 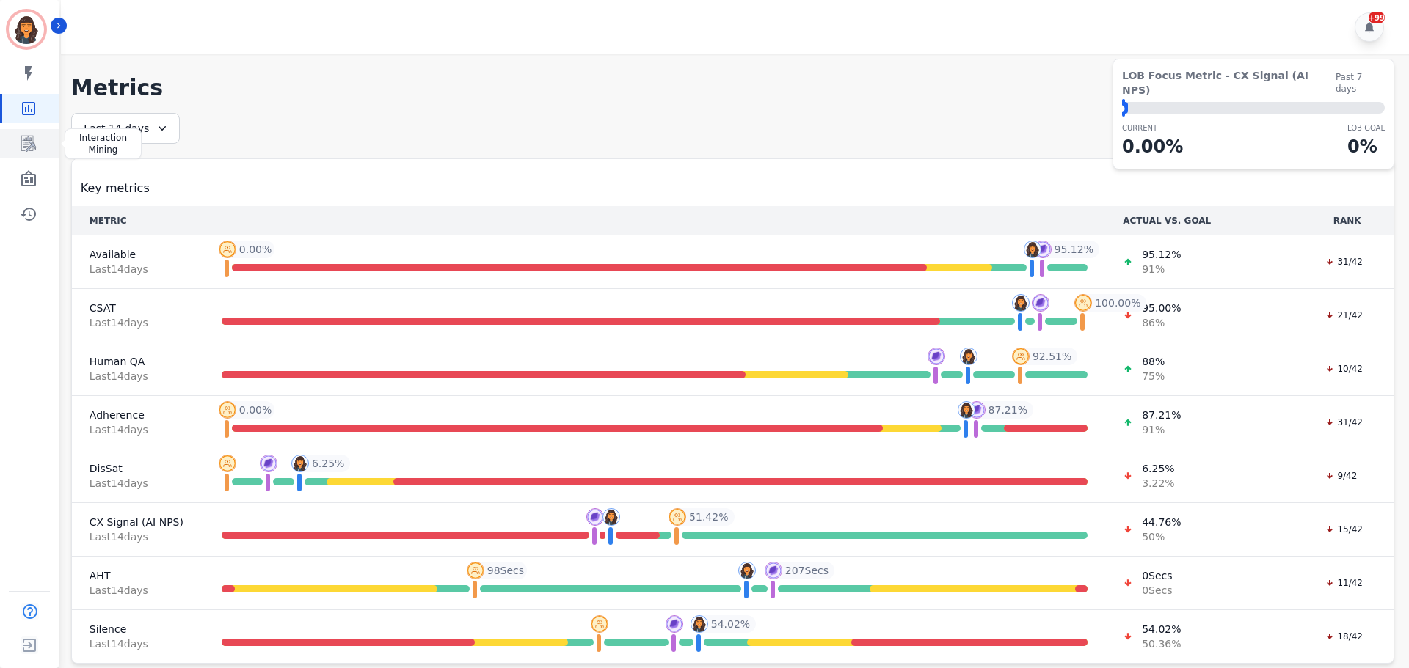 I want to click on span: Human QA, so click(x=138, y=362).